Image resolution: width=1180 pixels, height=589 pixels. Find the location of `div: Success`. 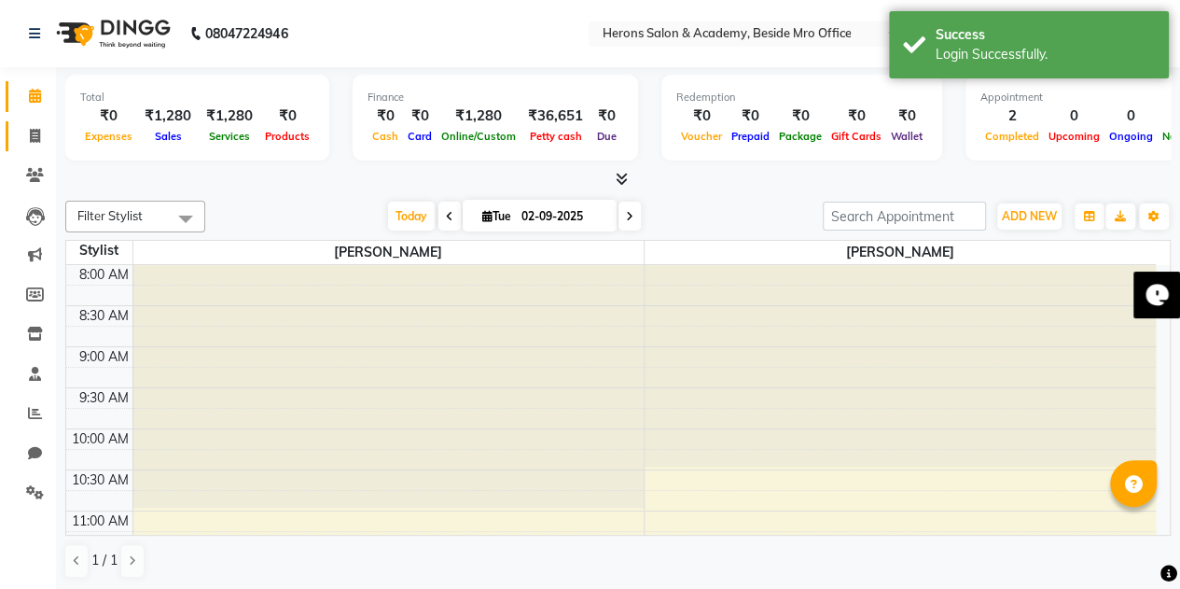

div: Success is located at coordinates (1045, 35).